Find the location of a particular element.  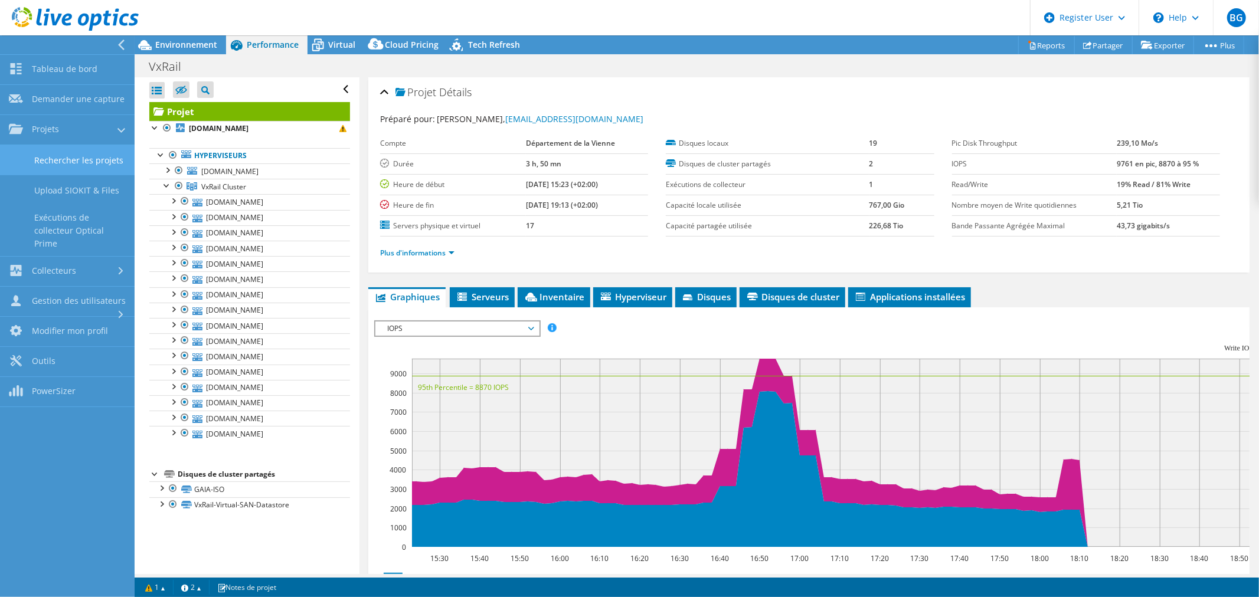

text: 95th Percentile = 8870 IOPS is located at coordinates (463, 387).